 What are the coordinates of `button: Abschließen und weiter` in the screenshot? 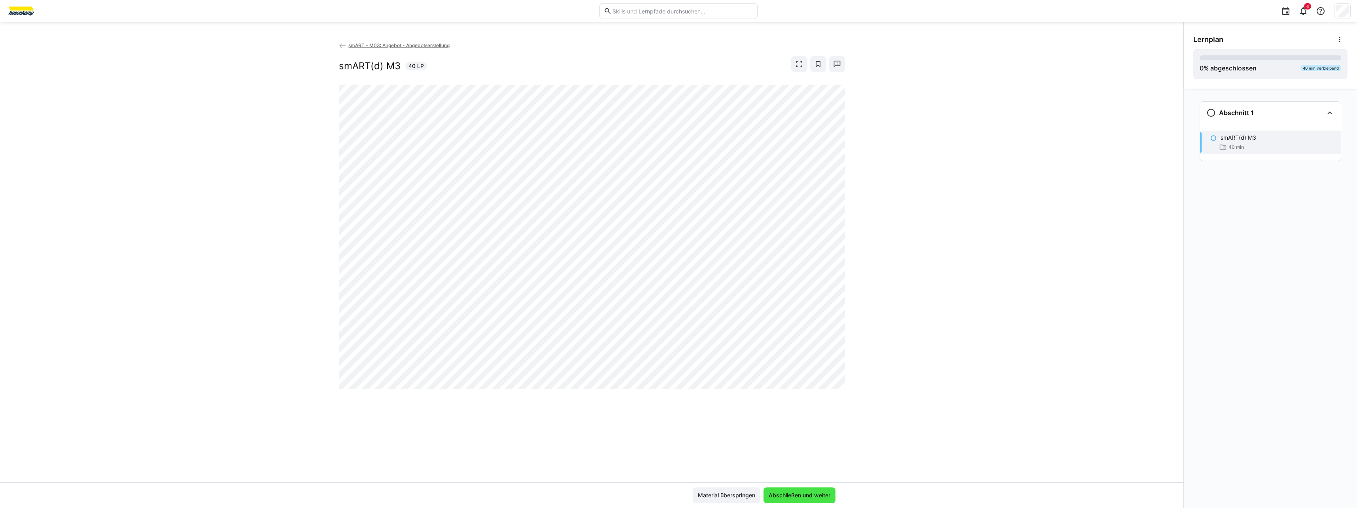 It's located at (800, 495).